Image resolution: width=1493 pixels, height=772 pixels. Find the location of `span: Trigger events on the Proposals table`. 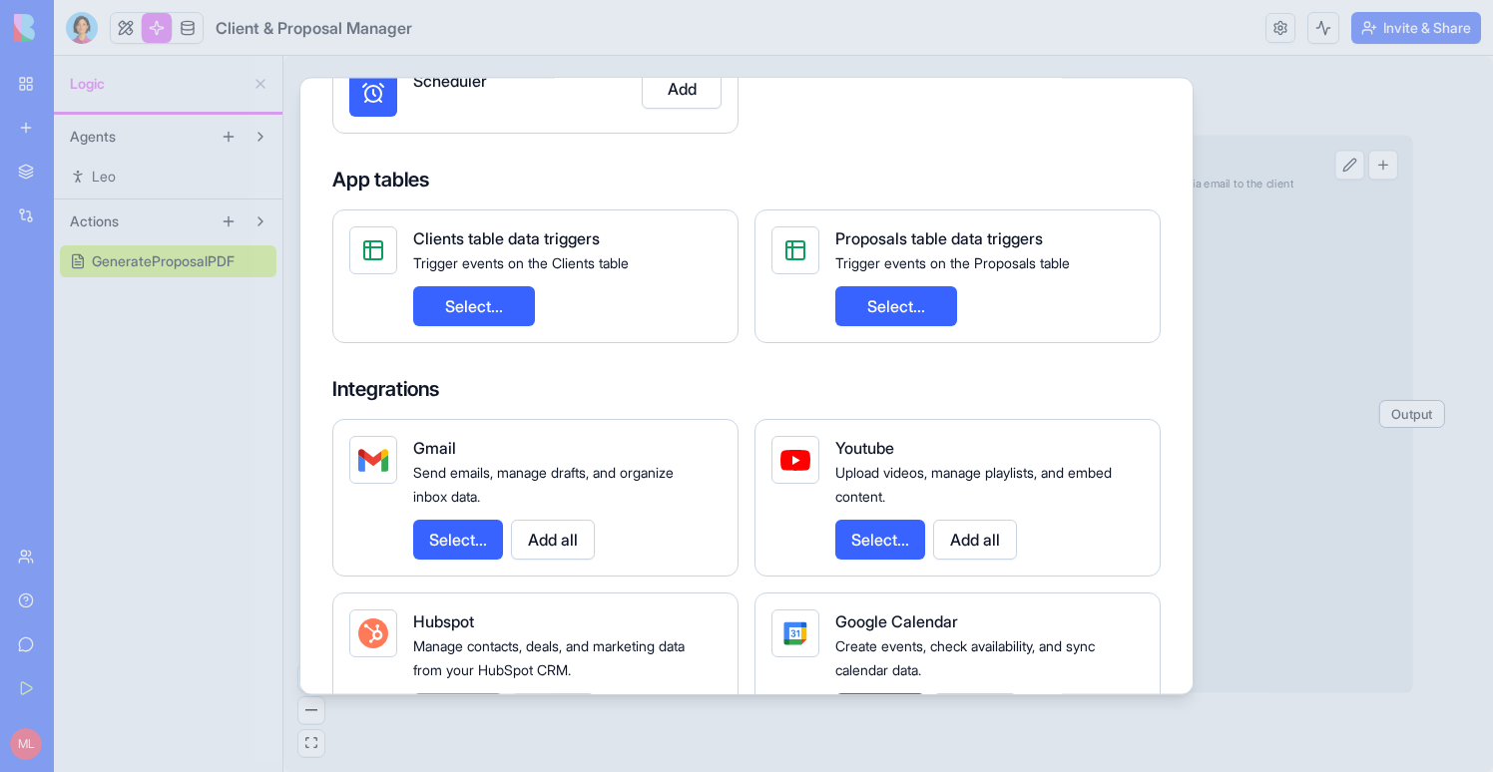

span: Trigger events on the Proposals table is located at coordinates (952, 262).